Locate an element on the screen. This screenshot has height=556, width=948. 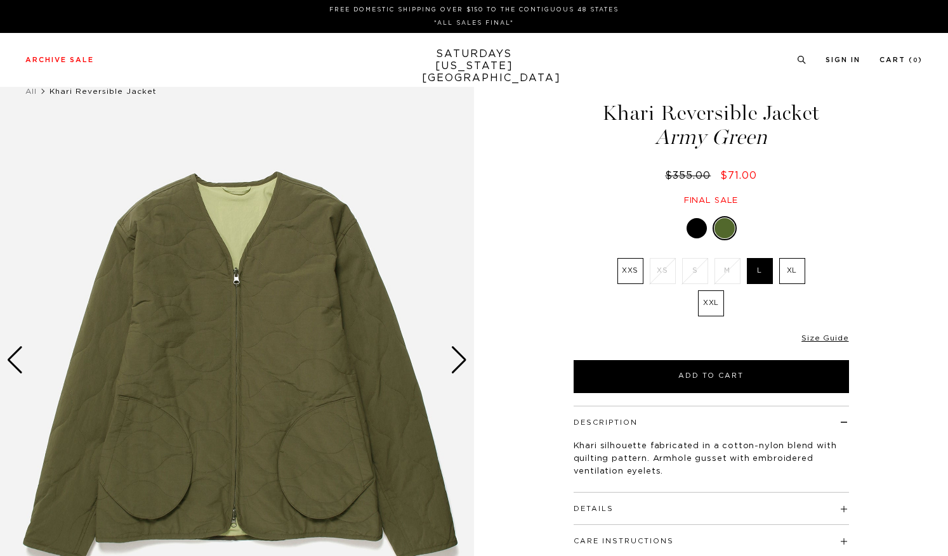
label: XXL is located at coordinates (710, 303).